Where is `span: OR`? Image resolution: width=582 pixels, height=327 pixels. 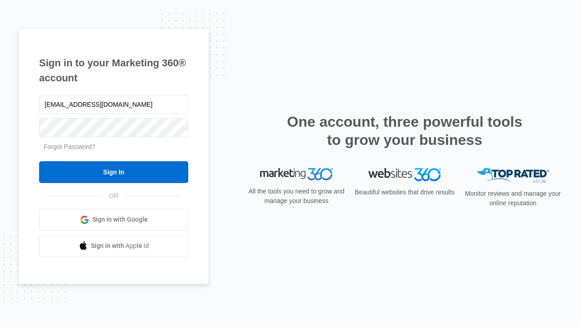 span: OR is located at coordinates (114, 196).